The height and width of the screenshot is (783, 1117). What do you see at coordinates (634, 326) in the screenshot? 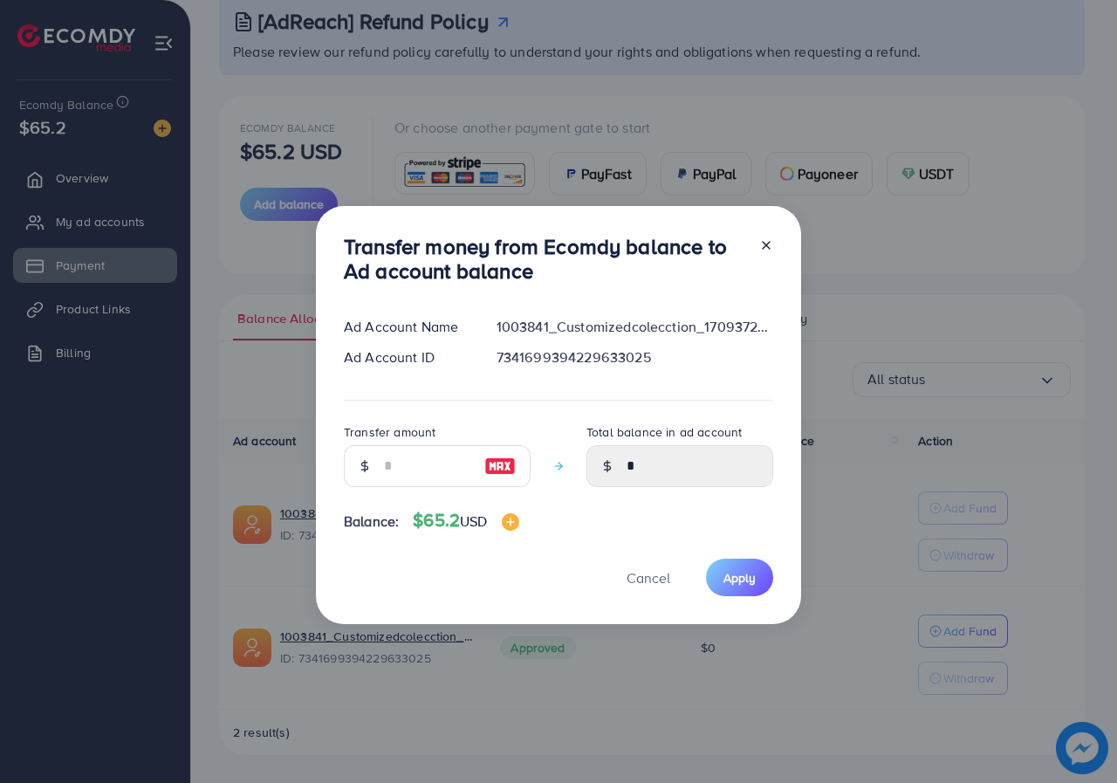
I see `div: 1003841_Customizedcolecction_1709372613954` at bounding box center [634, 326].